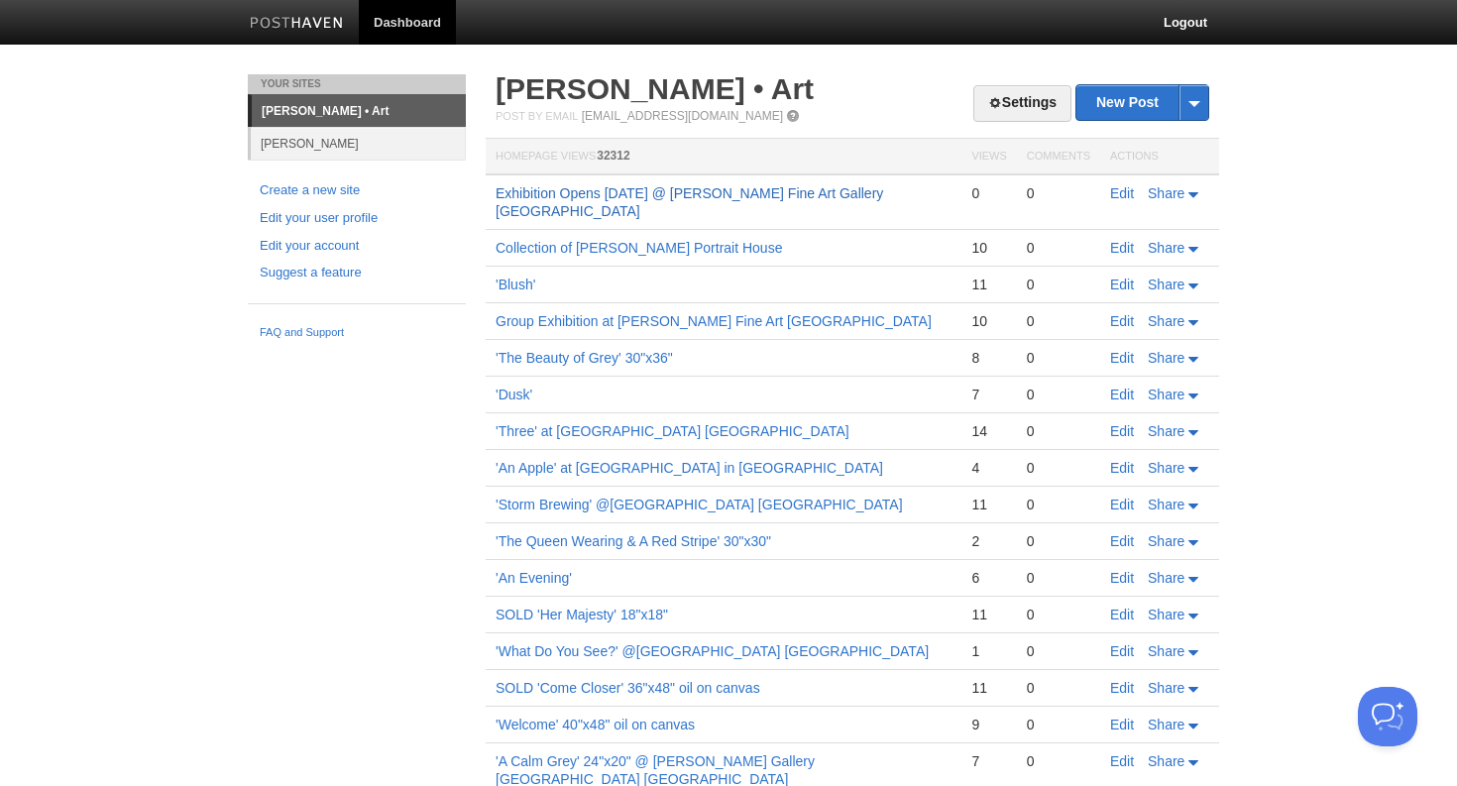  What do you see at coordinates (988, 578) in the screenshot?
I see `div: 6` at bounding box center [988, 578].